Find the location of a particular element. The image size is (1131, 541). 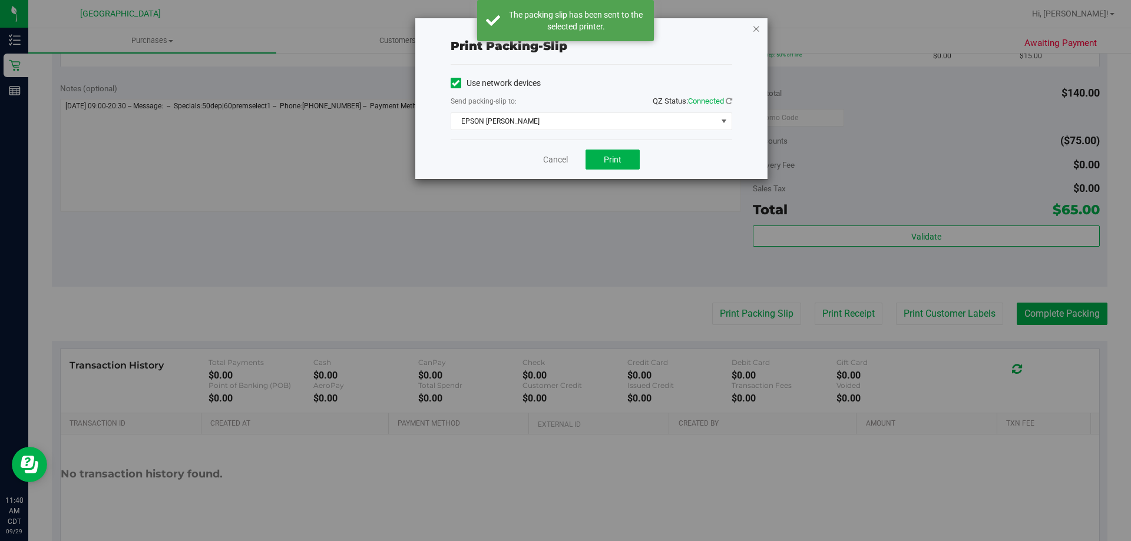

span: Print packing-slip is located at coordinates (509, 46).